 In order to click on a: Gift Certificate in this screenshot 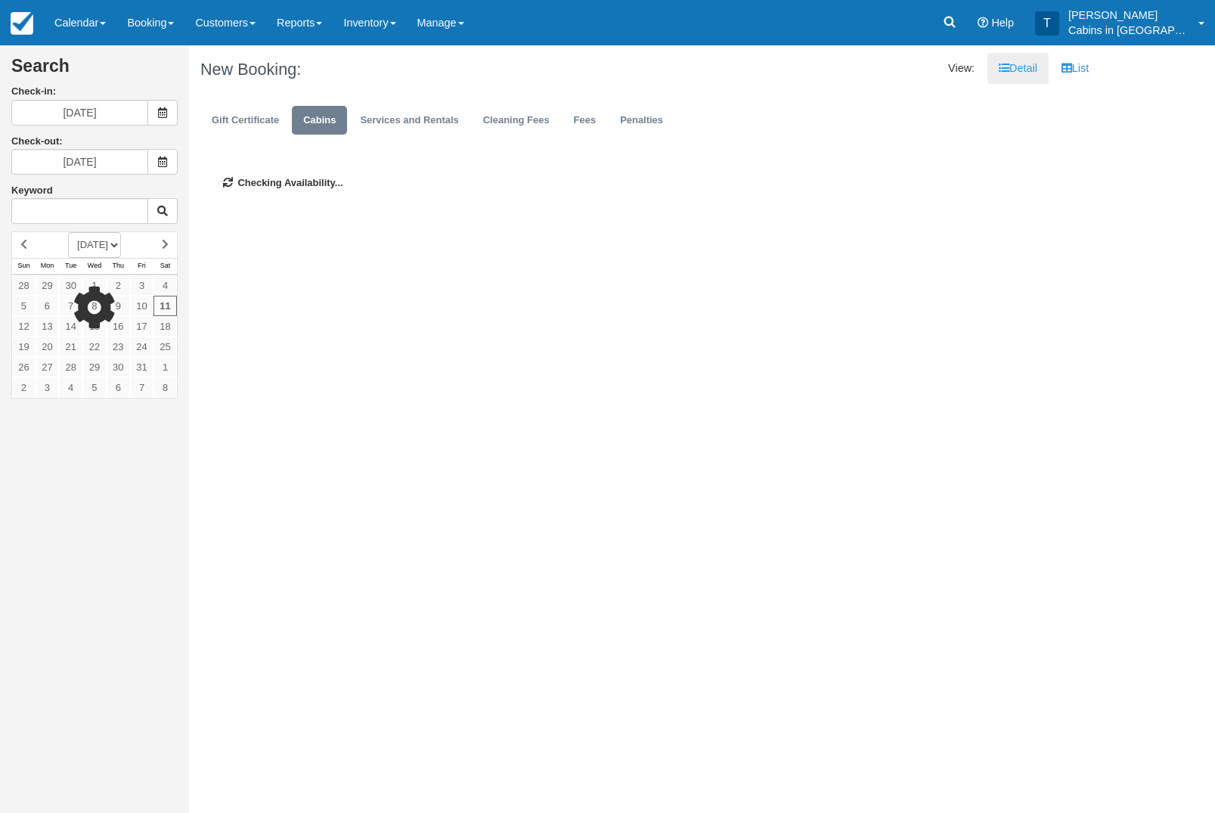, I will do `click(245, 120)`.